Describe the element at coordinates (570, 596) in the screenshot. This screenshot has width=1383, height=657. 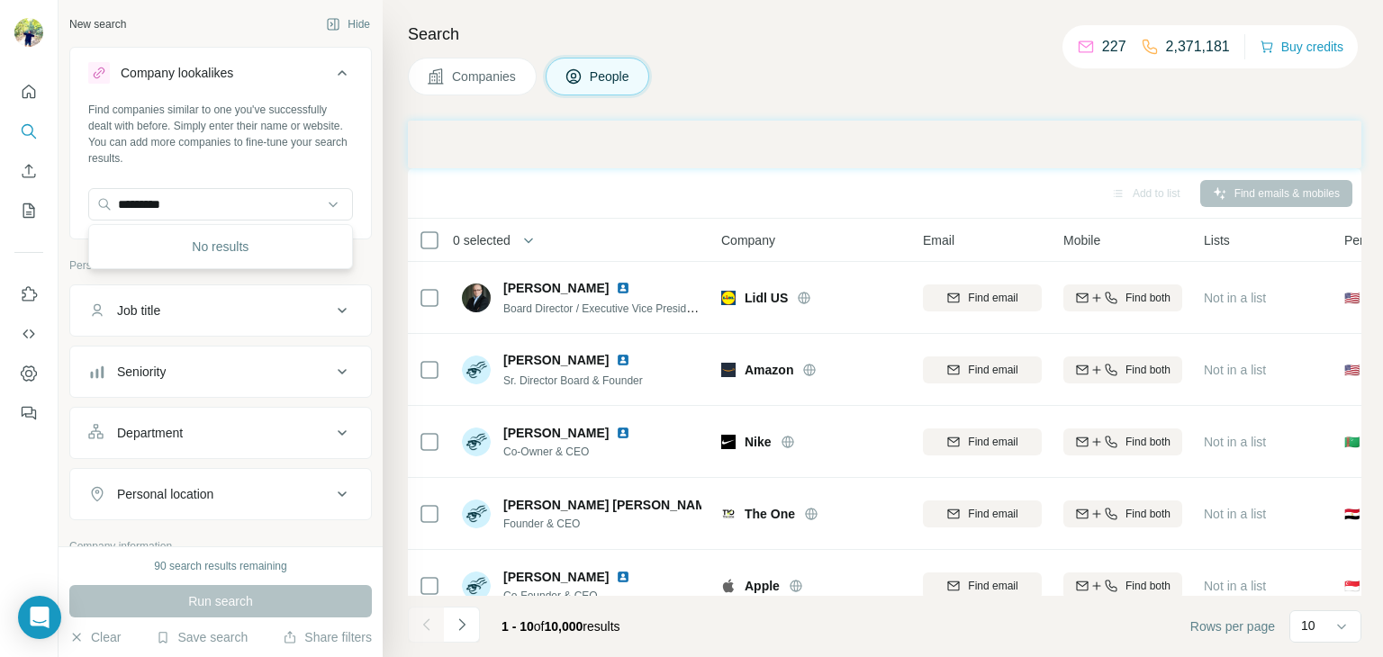
I see `span: Co-Founder & CEO` at that location.